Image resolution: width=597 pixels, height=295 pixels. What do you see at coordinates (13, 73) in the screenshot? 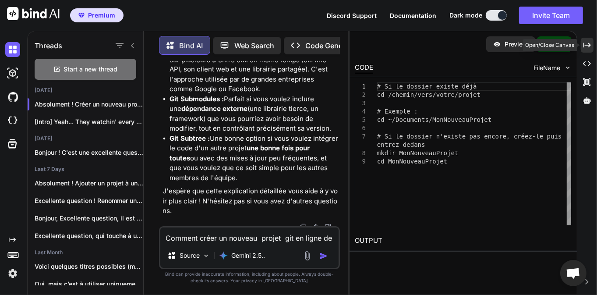
I see `img: darkAi-studio` at bounding box center [13, 73].